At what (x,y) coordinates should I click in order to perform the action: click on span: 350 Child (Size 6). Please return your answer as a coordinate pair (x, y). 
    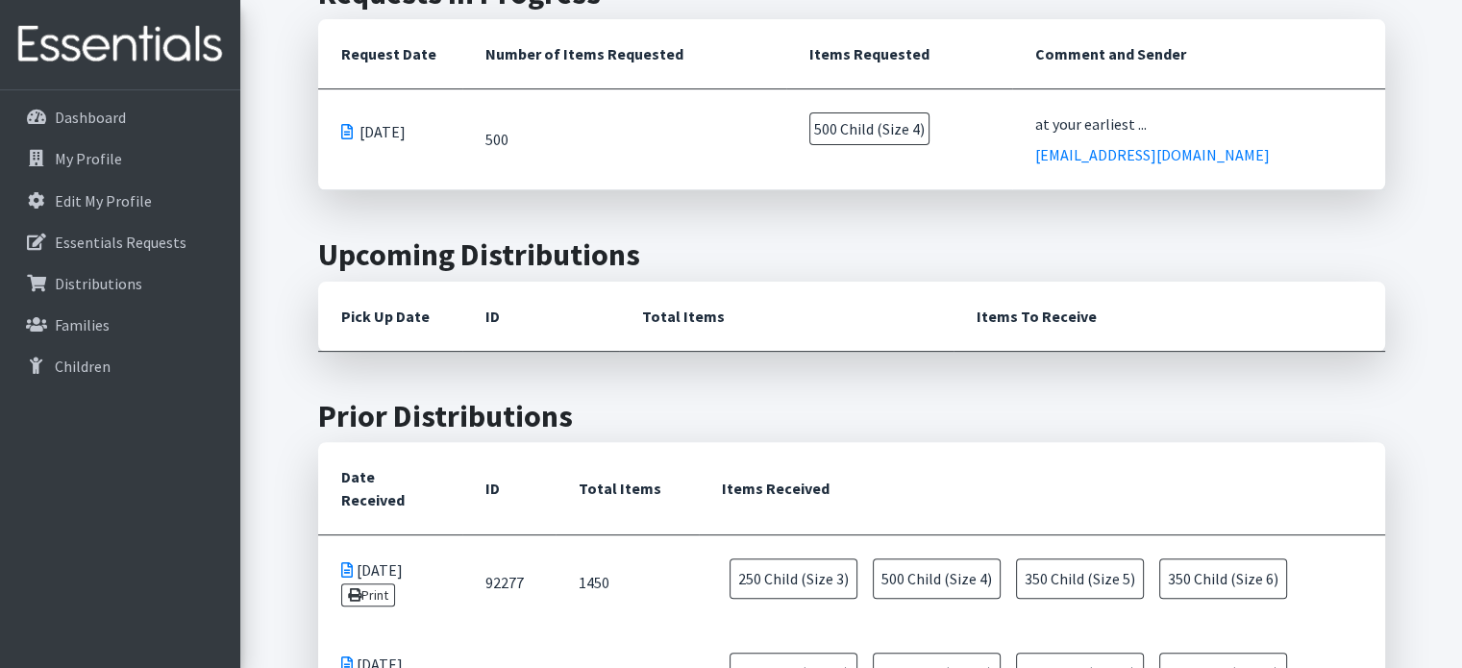
    Looking at the image, I should click on (1223, 579).